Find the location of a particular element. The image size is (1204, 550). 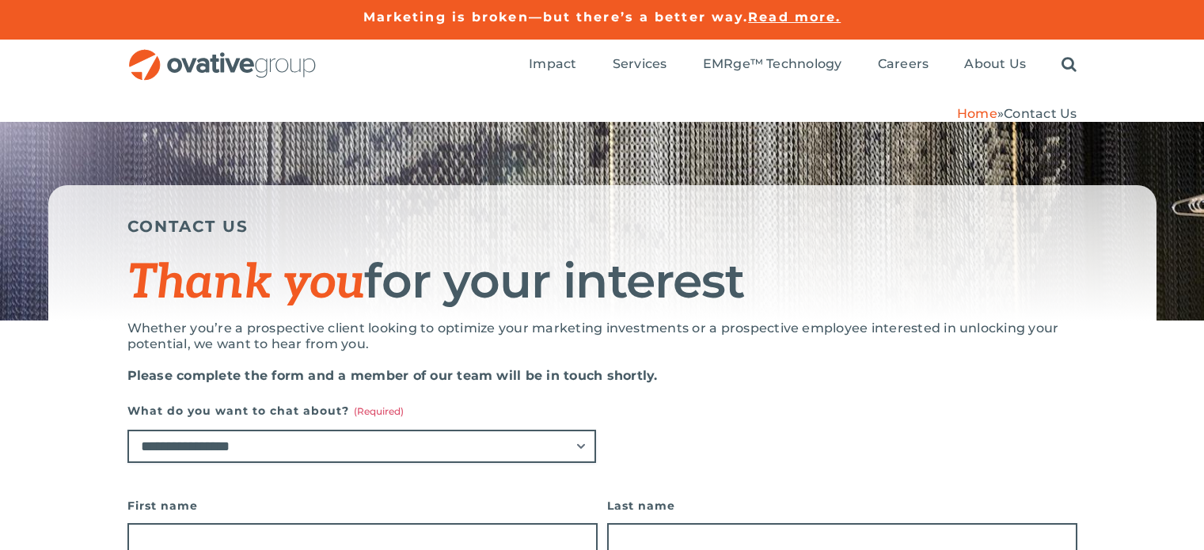

label: What do you want to chat about? is located at coordinates (362, 411).